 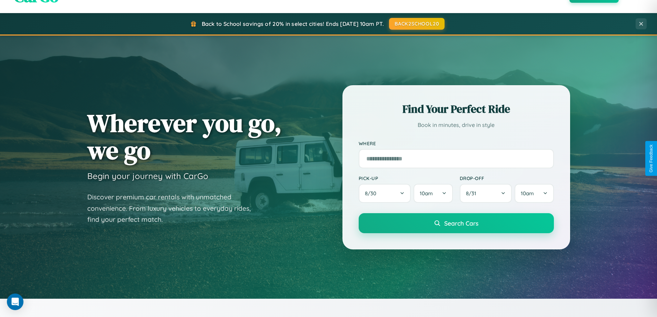 I want to click on button: 8/30, so click(x=385, y=193).